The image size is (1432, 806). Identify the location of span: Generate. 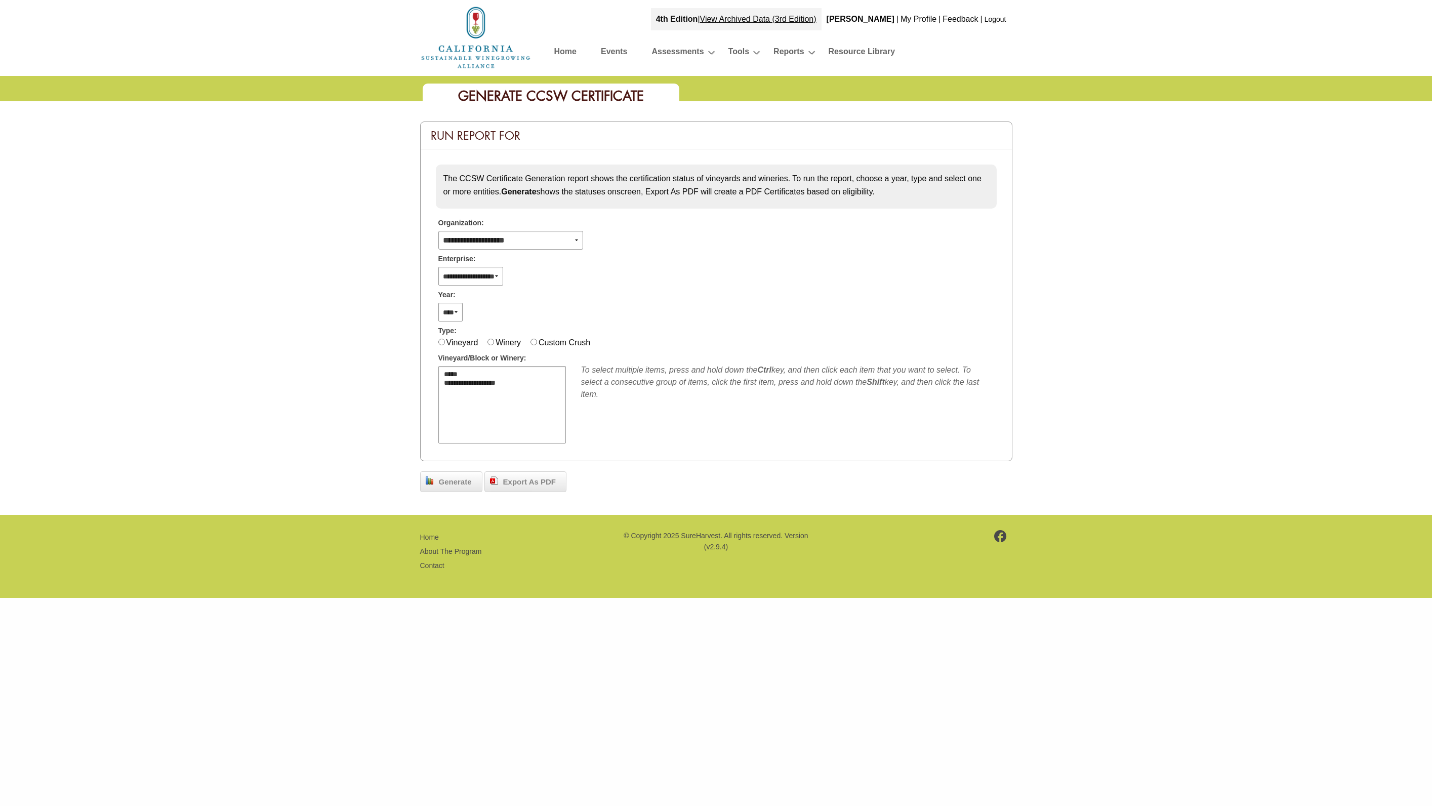
(455, 482).